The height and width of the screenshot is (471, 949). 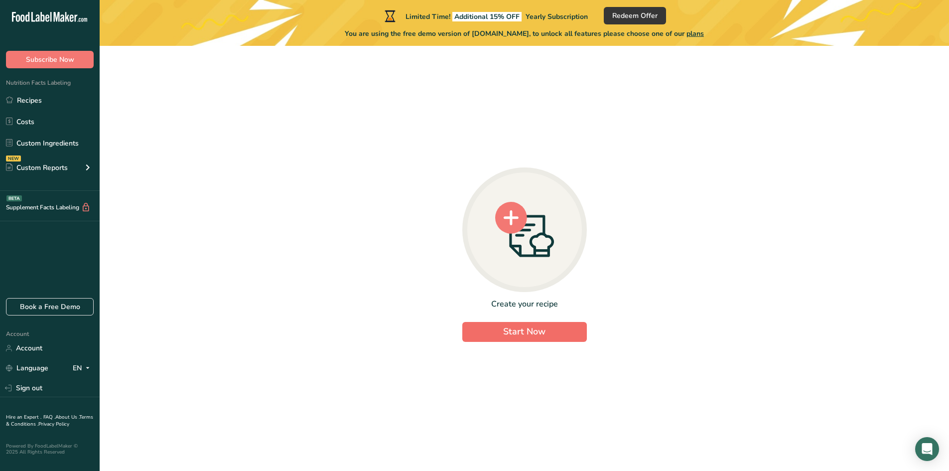 I want to click on button: Redeem Offer, so click(x=635, y=15).